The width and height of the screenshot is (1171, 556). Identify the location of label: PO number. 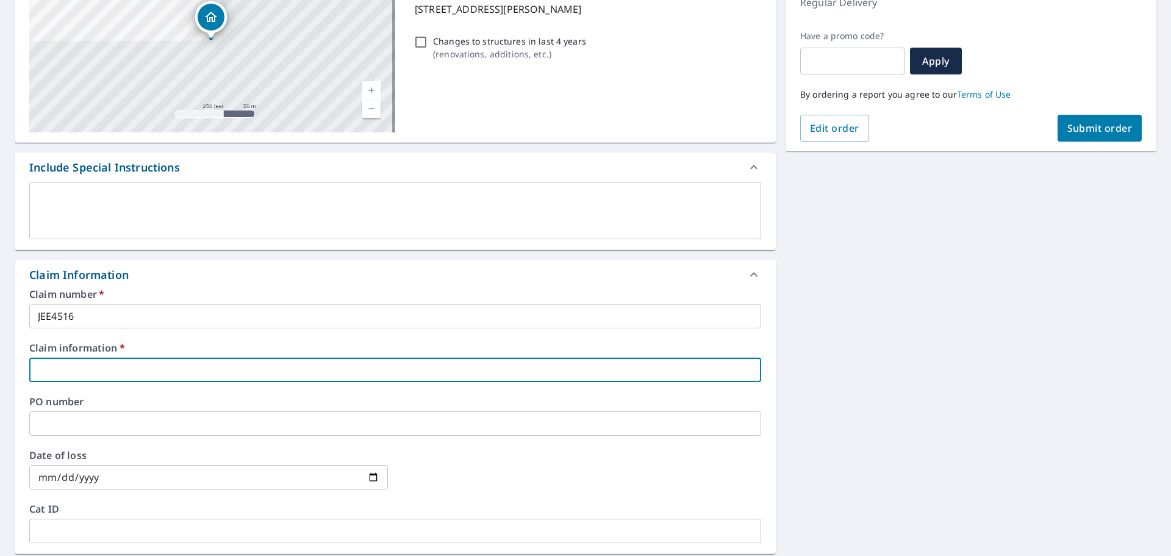
(395, 401).